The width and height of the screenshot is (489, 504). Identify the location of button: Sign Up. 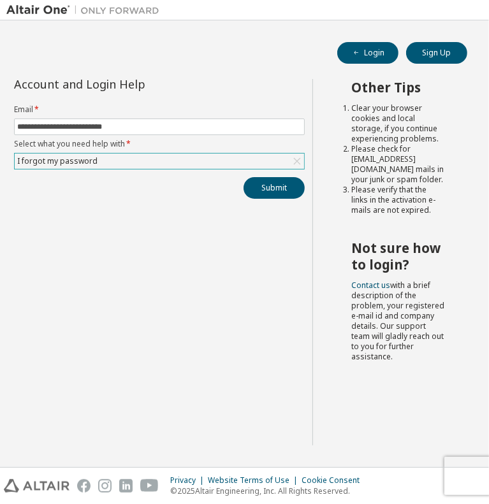
(436, 53).